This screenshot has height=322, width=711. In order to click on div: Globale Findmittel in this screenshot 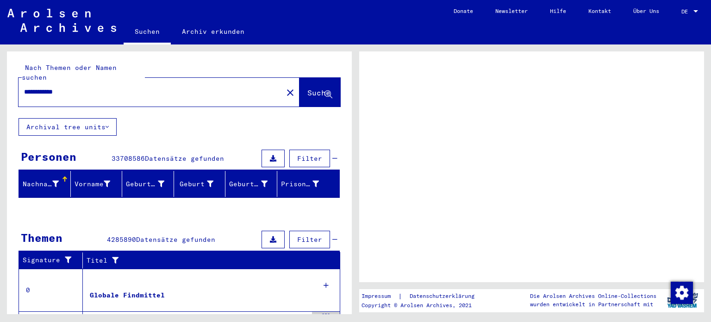, I will do `click(127, 295)`.